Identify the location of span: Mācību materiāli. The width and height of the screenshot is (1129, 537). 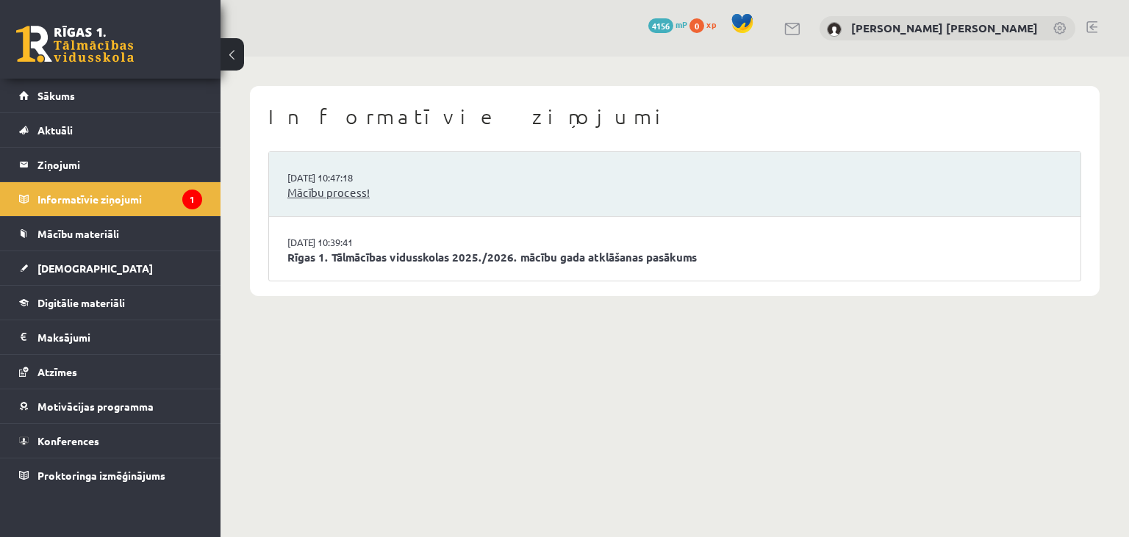
(78, 234).